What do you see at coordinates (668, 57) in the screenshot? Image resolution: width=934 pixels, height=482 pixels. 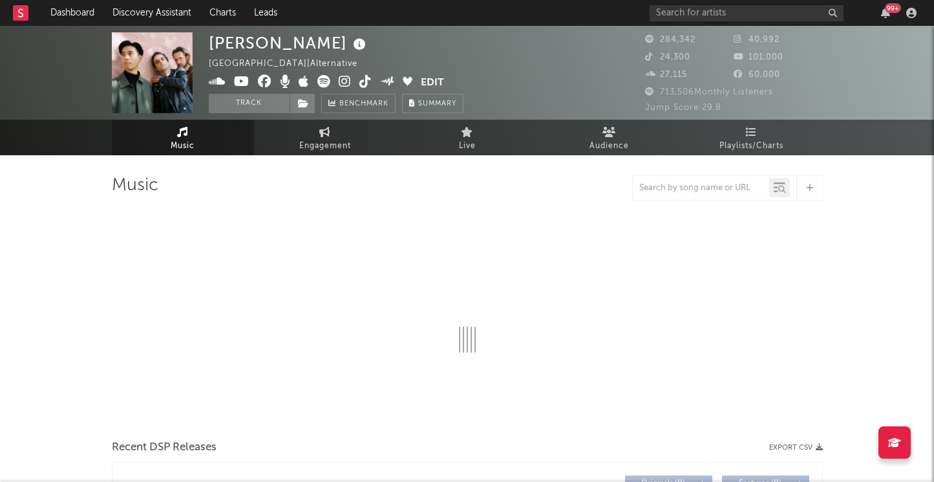 I see `span: 24,300` at bounding box center [668, 57].